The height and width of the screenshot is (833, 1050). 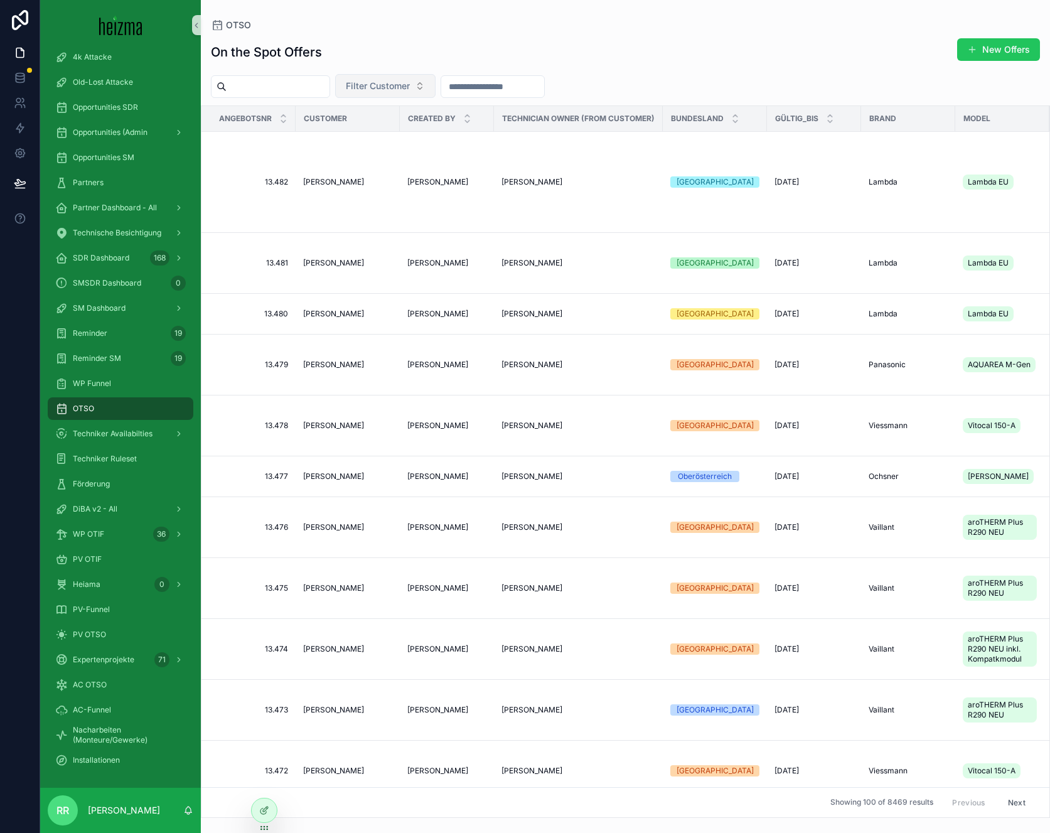 I want to click on span: 13.472, so click(x=252, y=771).